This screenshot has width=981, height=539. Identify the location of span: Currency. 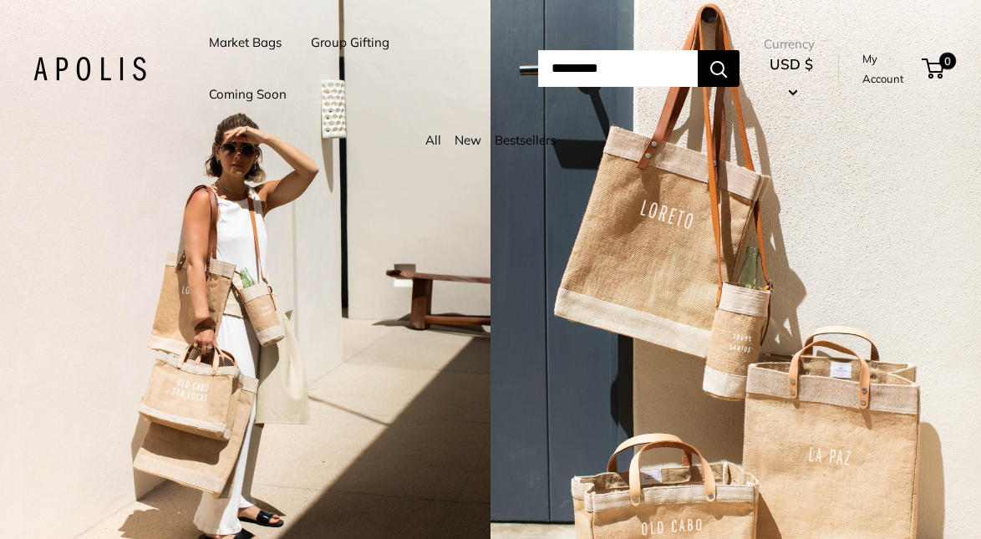
(791, 44).